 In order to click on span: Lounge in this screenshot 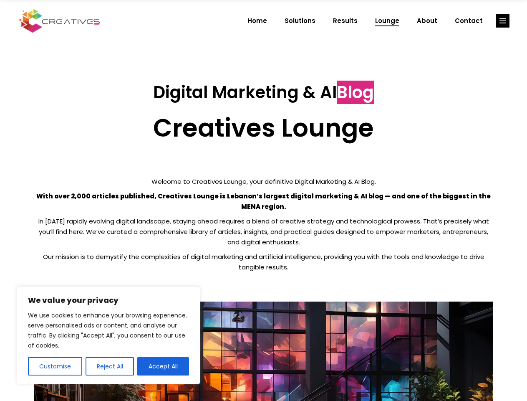, I will do `click(387, 21)`.